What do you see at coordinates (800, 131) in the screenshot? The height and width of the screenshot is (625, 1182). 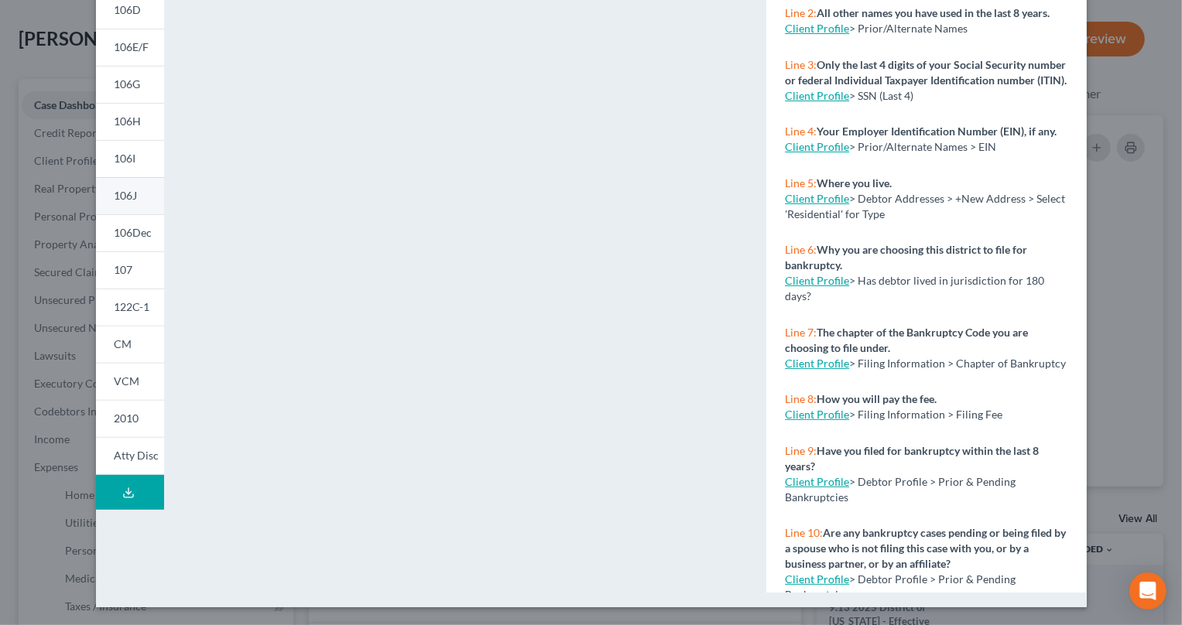 I see `span: Line 4:` at bounding box center [800, 131].